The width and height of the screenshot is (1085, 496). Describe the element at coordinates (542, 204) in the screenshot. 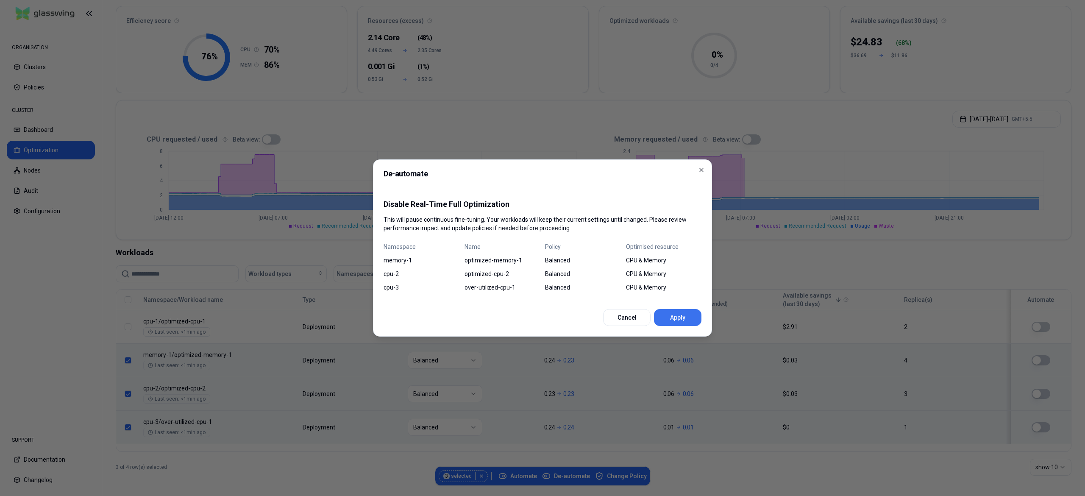

I see `p: Disable Real-Time Full Optimization` at that location.